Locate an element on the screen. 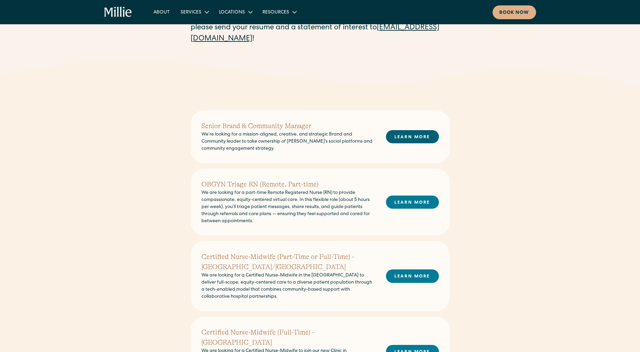 The image size is (640, 352). a: home is located at coordinates (118, 12).